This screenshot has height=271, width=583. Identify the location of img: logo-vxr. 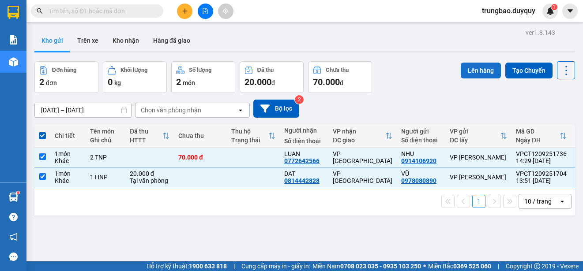
(13, 12).